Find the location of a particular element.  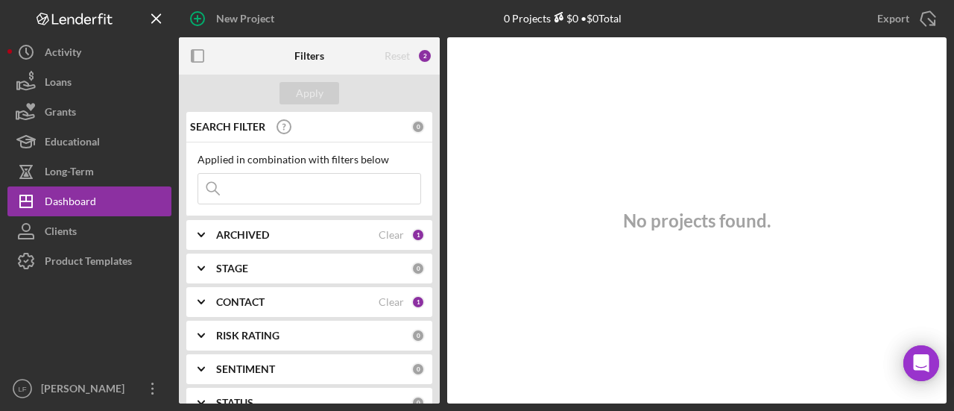

a: Activity is located at coordinates (89, 52).